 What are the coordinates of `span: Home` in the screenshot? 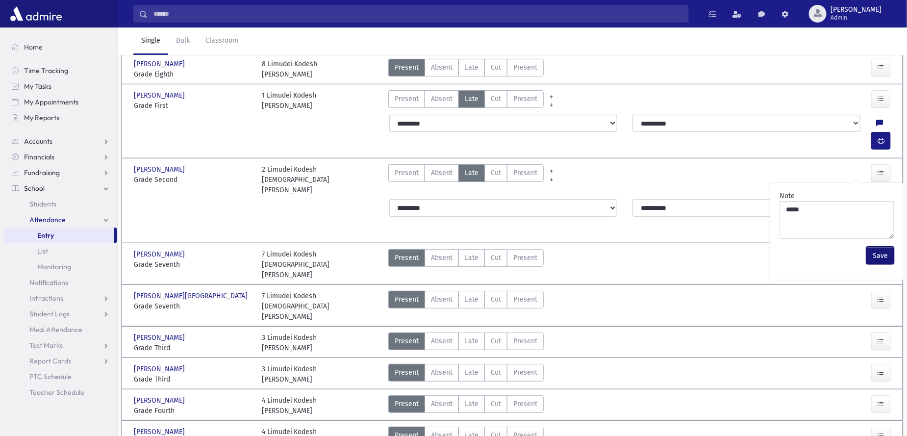 It's located at (33, 47).